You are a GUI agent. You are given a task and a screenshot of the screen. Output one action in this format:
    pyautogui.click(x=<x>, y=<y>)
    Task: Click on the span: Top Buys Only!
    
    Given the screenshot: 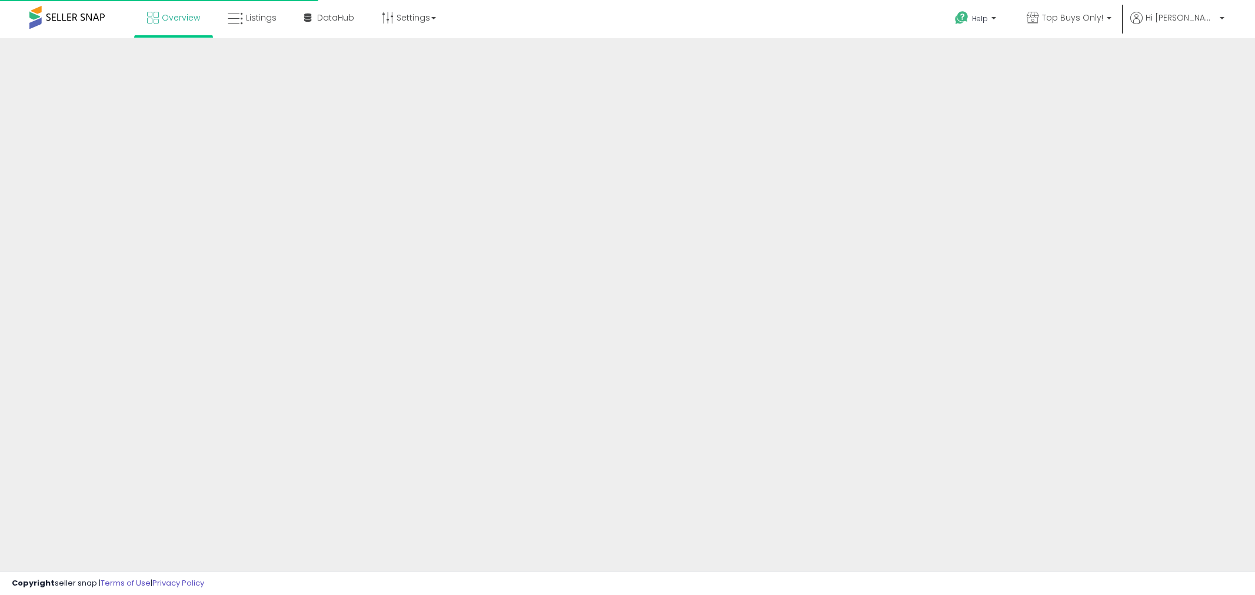 What is the action you would take?
    pyautogui.click(x=1072, y=18)
    